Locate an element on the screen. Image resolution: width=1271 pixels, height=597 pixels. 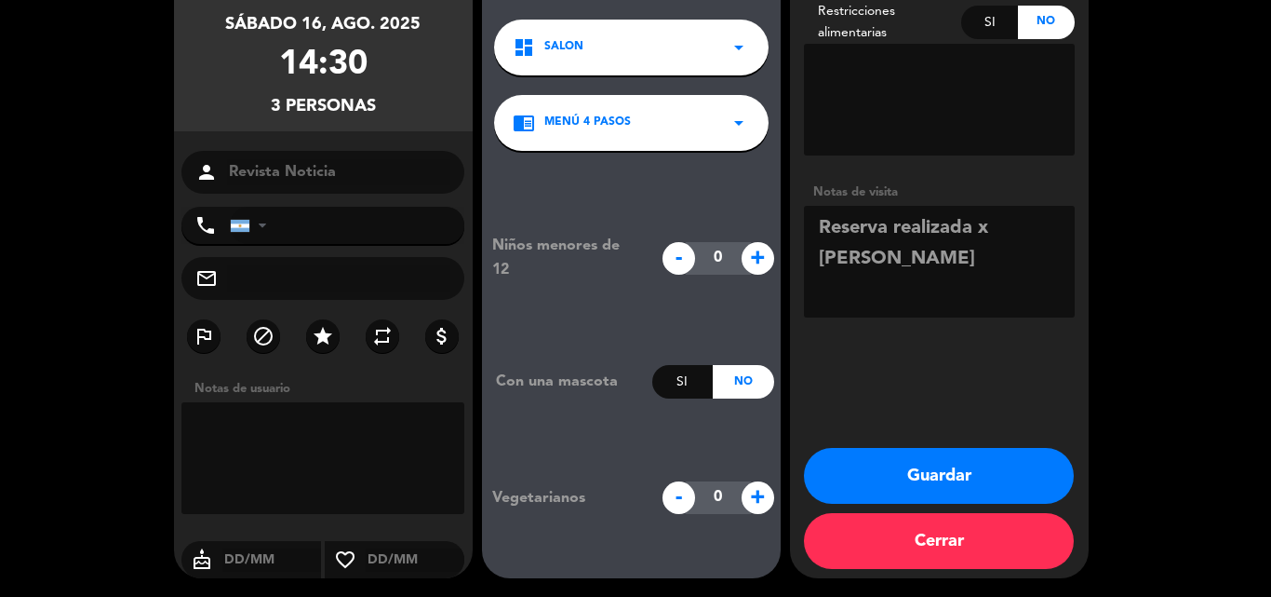
i: favorite_border is located at coordinates (345, 559).